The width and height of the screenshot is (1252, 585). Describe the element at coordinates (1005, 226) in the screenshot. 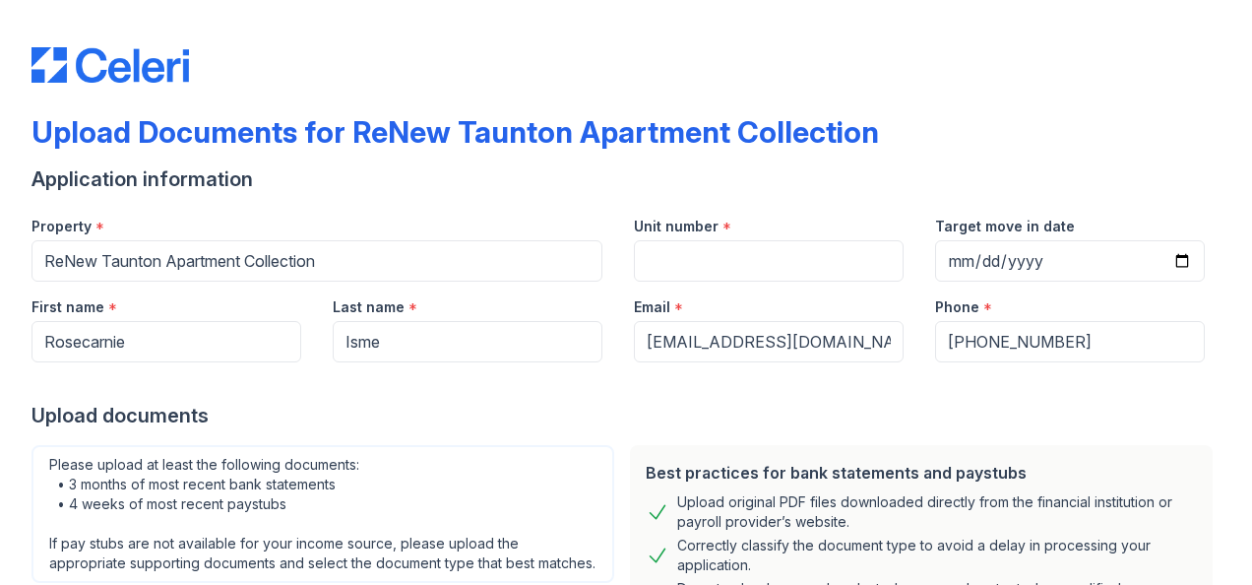

I see `label: Target move in date` at that location.